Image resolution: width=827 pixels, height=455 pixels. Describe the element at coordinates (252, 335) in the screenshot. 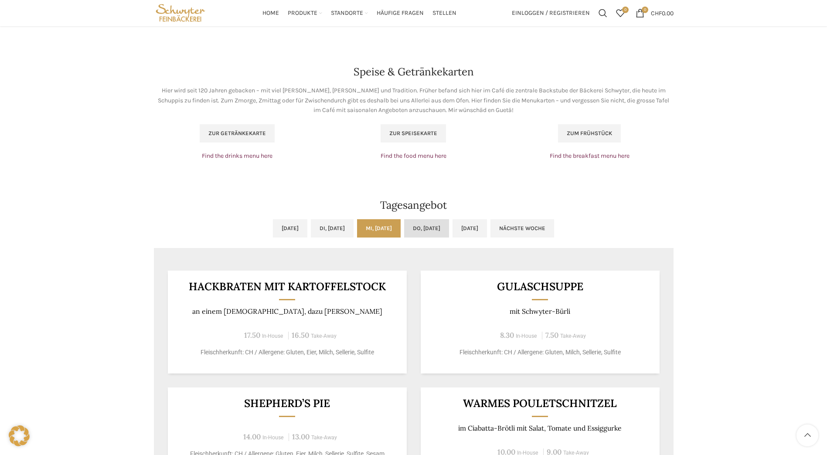

I see `span: 17.50` at that location.